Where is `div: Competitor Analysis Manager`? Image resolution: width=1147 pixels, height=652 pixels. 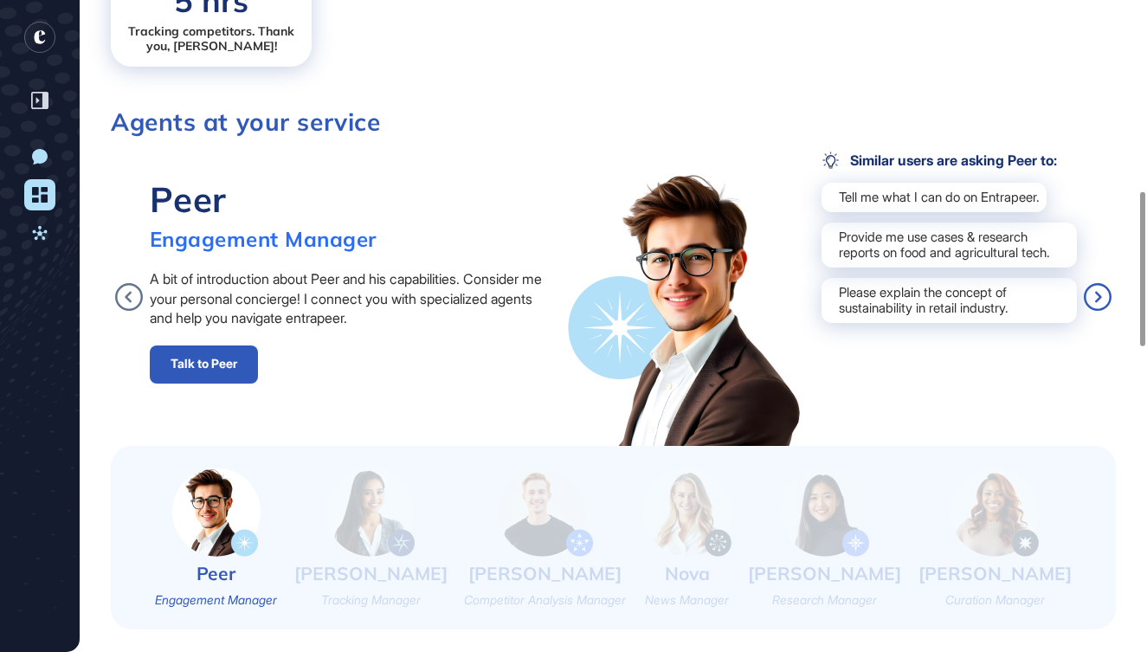
div: Competitor Analysis Manager is located at coordinates (544, 600).